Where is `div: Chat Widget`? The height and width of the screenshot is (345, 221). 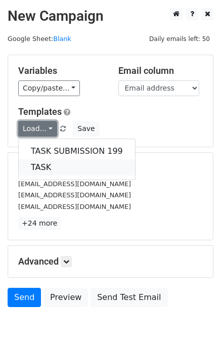
div: Chat Widget is located at coordinates (196, 321).